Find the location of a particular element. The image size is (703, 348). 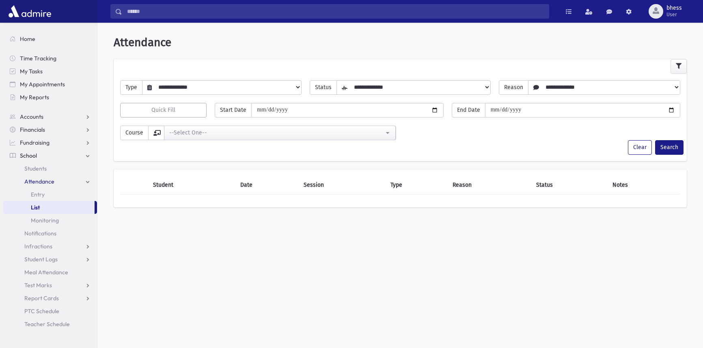

span: Monitoring is located at coordinates (45, 221).